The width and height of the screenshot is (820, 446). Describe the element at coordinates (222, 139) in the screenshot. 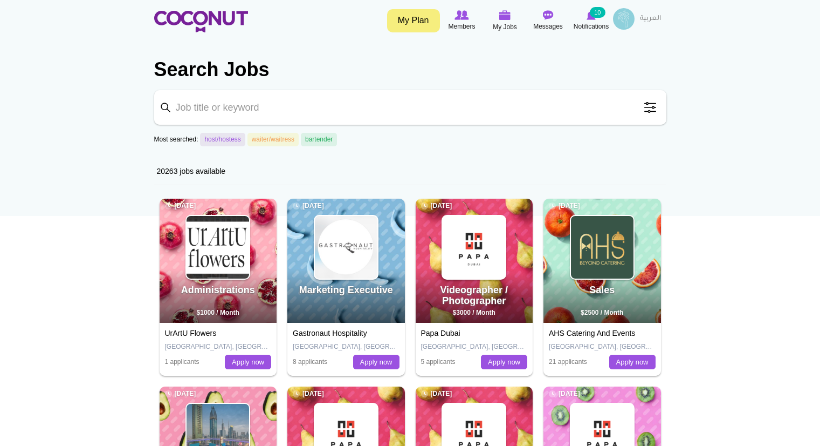

I see `a: host/hostess` at that location.